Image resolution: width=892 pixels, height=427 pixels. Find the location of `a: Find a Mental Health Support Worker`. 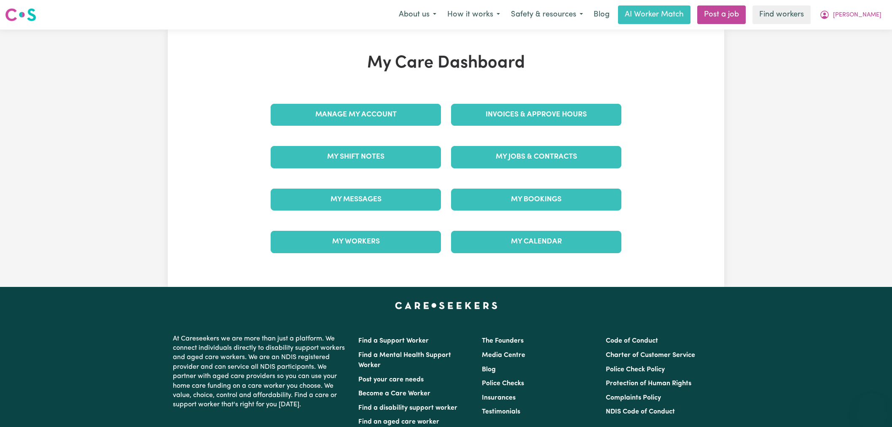

a: Find a Mental Health Support Worker is located at coordinates (405, 360).